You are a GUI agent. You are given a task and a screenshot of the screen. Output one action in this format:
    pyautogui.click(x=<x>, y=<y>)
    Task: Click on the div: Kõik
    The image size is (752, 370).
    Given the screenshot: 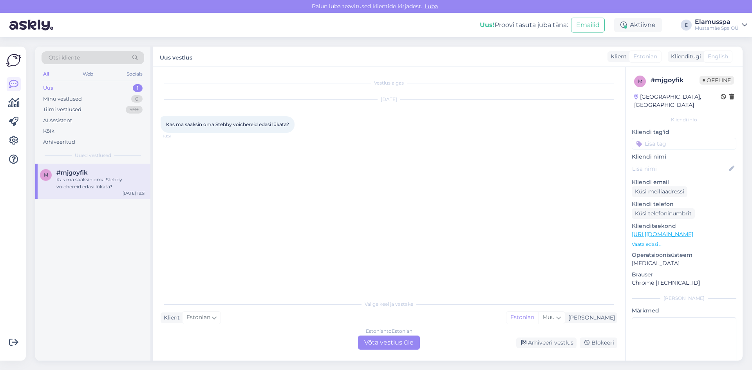 What is the action you would take?
    pyautogui.click(x=49, y=131)
    